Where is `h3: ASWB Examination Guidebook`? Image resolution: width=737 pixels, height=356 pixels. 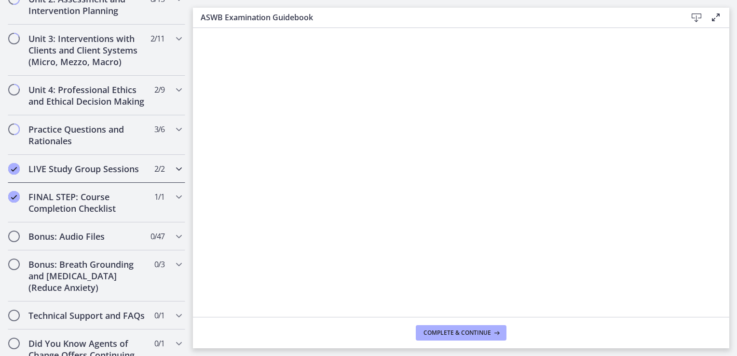
h3: ASWB Examination Guidebook is located at coordinates (436, 17).